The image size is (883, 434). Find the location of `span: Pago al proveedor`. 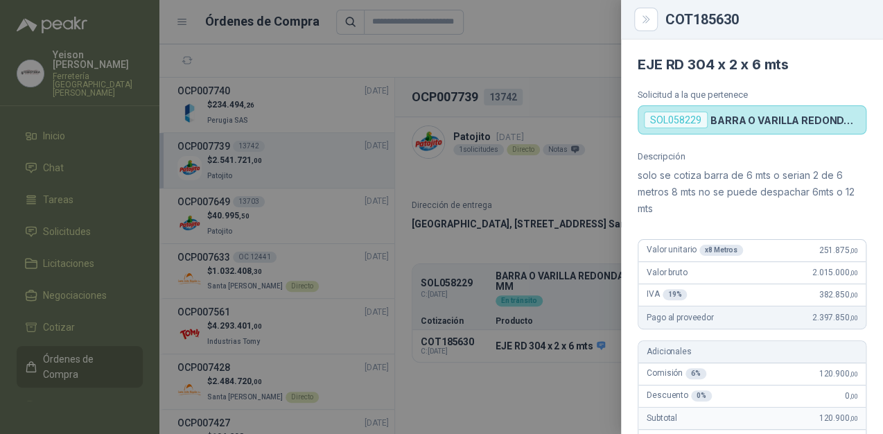

span: Pago al proveedor is located at coordinates (680, 318).